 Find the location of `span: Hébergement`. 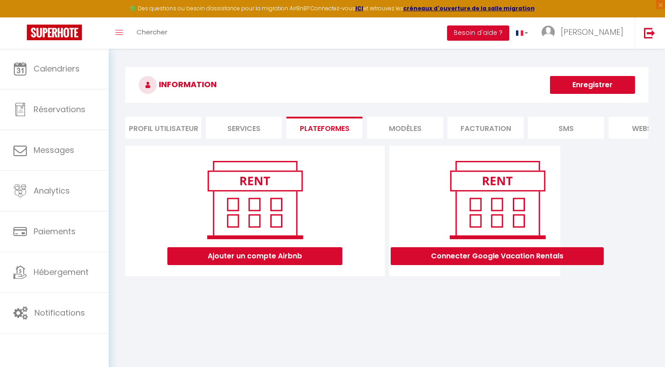

span: Hébergement is located at coordinates (61, 272).